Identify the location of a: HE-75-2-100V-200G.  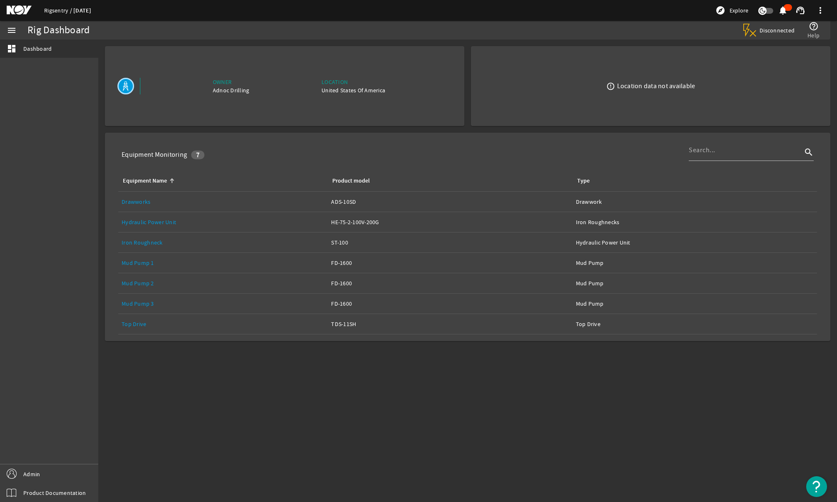
(449, 222).